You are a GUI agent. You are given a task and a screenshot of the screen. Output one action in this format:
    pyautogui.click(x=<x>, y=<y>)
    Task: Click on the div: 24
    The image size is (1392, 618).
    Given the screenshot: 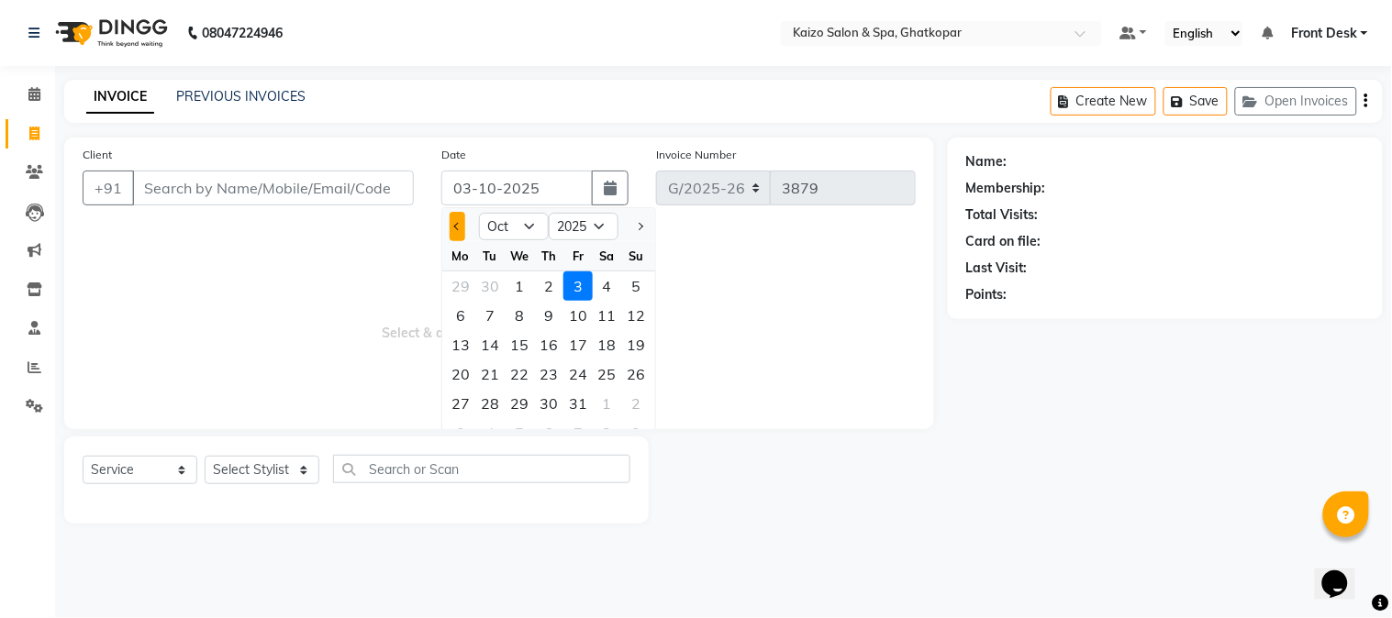 What is the action you would take?
    pyautogui.click(x=578, y=374)
    